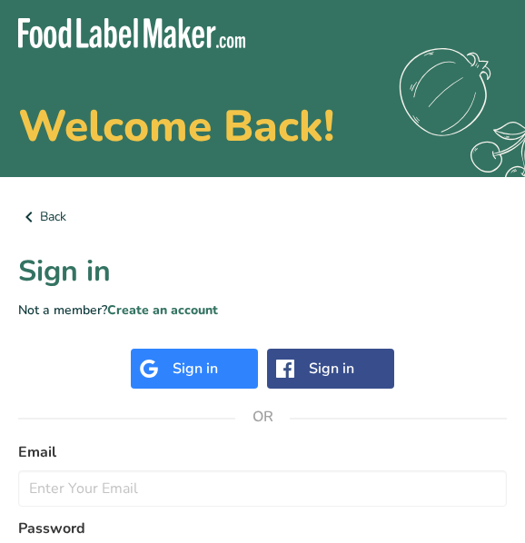 The image size is (525, 543). I want to click on span: OR, so click(262, 417).